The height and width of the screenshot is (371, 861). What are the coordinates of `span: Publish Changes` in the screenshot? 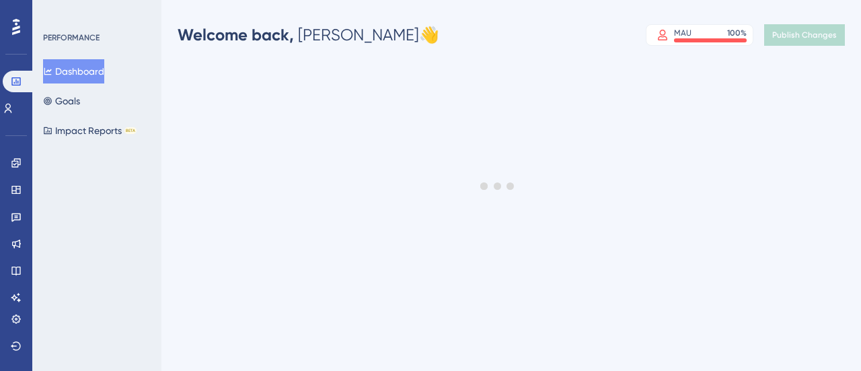 It's located at (804, 35).